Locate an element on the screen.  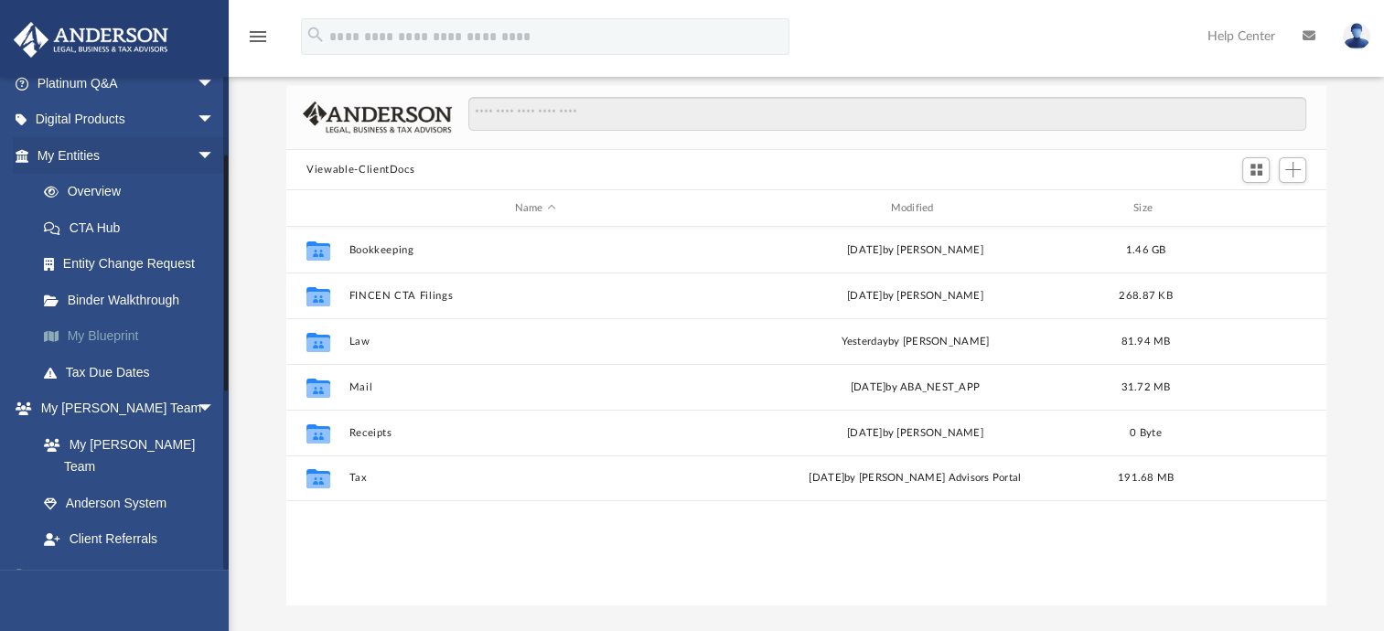
span: 268.87 KB is located at coordinates (1145, 295).